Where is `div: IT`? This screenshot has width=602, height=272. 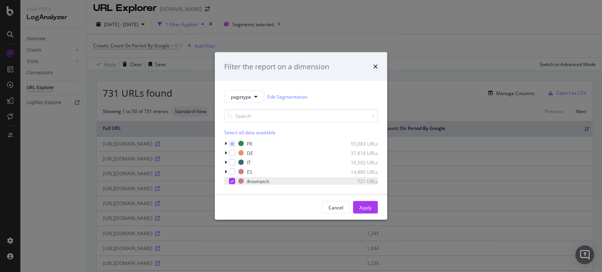 div: IT is located at coordinates (249, 162).